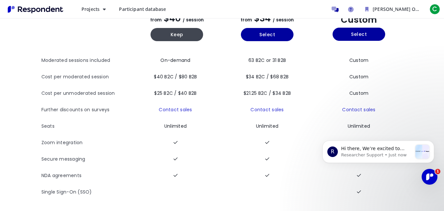  Describe the element at coordinates (64, 28) in the screenshot. I see `p: Message from Researcher Support, sent Just now` at that location.